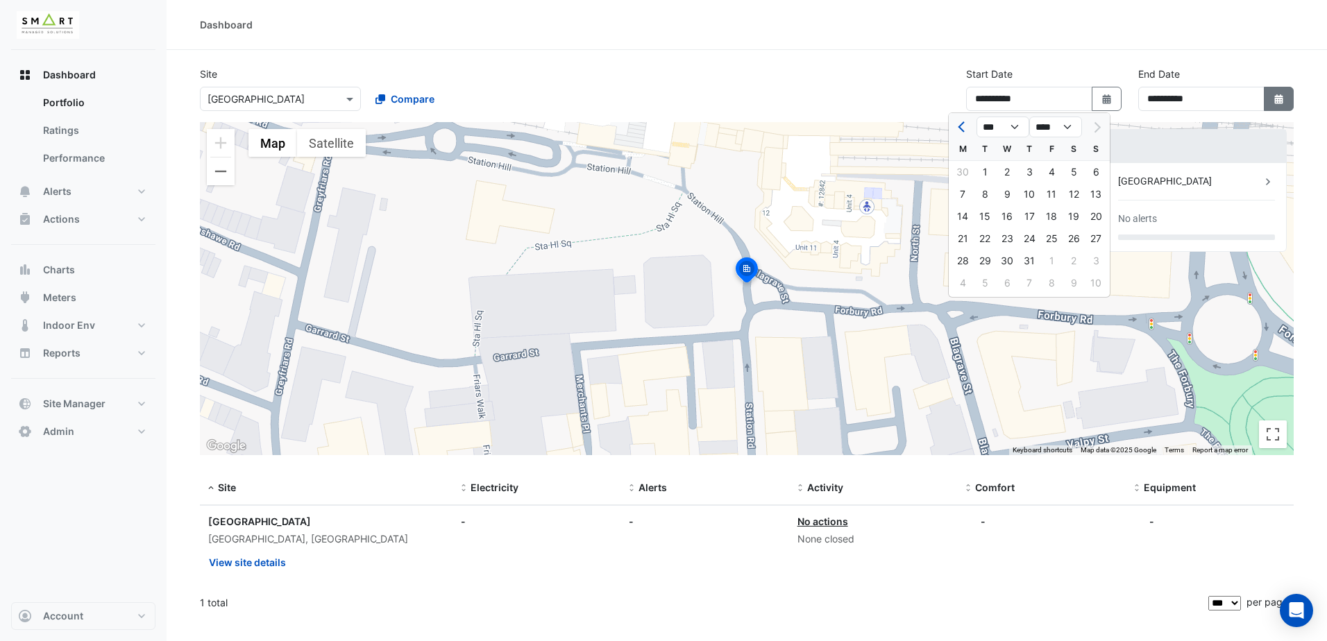 Image resolution: width=1327 pixels, height=641 pixels. Describe the element at coordinates (1096, 172) in the screenshot. I see `div: 6` at that location.